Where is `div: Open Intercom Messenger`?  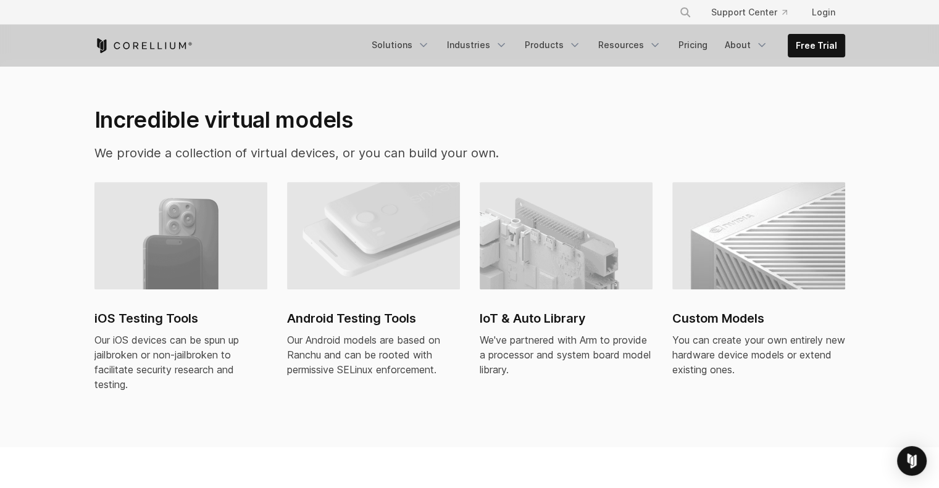
div: Open Intercom Messenger is located at coordinates (911, 461).